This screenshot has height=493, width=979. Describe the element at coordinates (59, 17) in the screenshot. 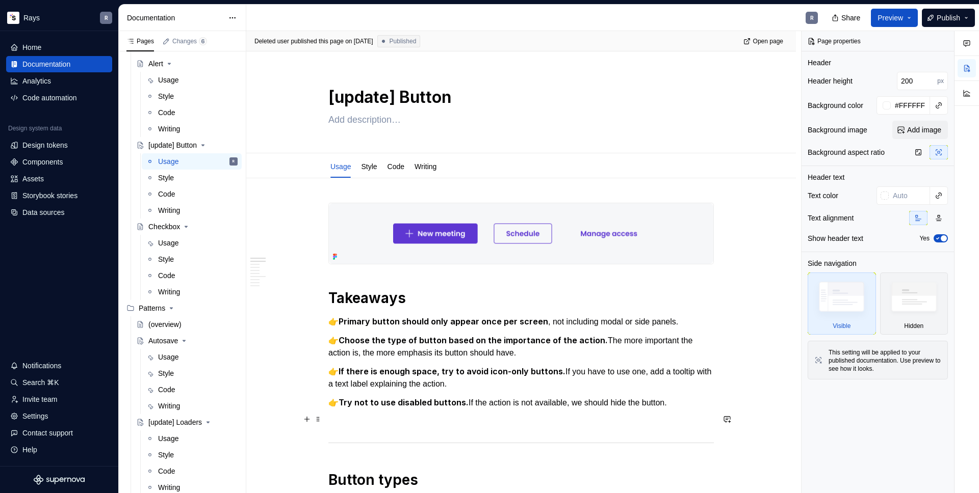

I see `button: RaysR` at that location.